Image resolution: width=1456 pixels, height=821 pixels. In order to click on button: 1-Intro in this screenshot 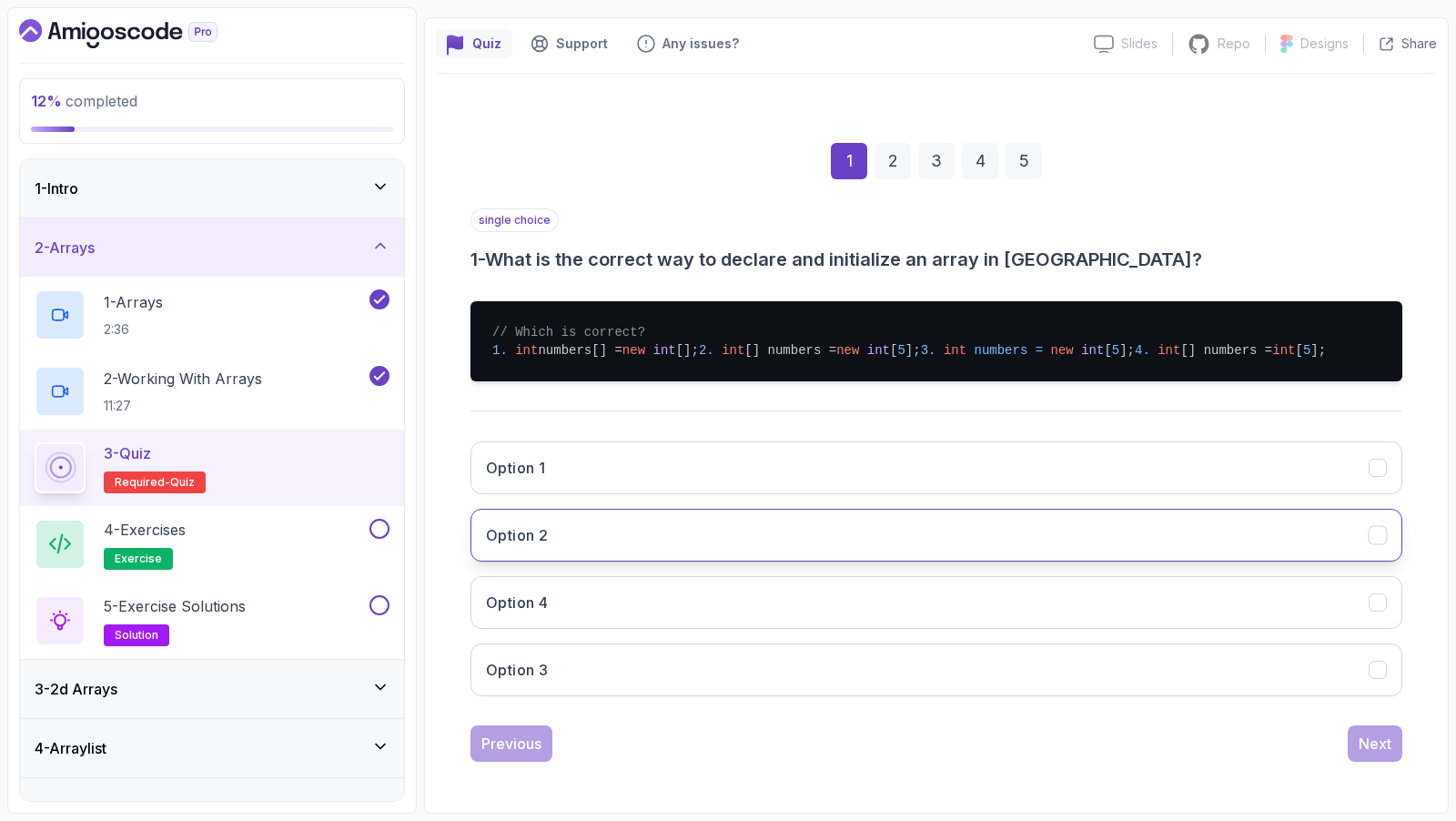, I will do `click(212, 188)`.